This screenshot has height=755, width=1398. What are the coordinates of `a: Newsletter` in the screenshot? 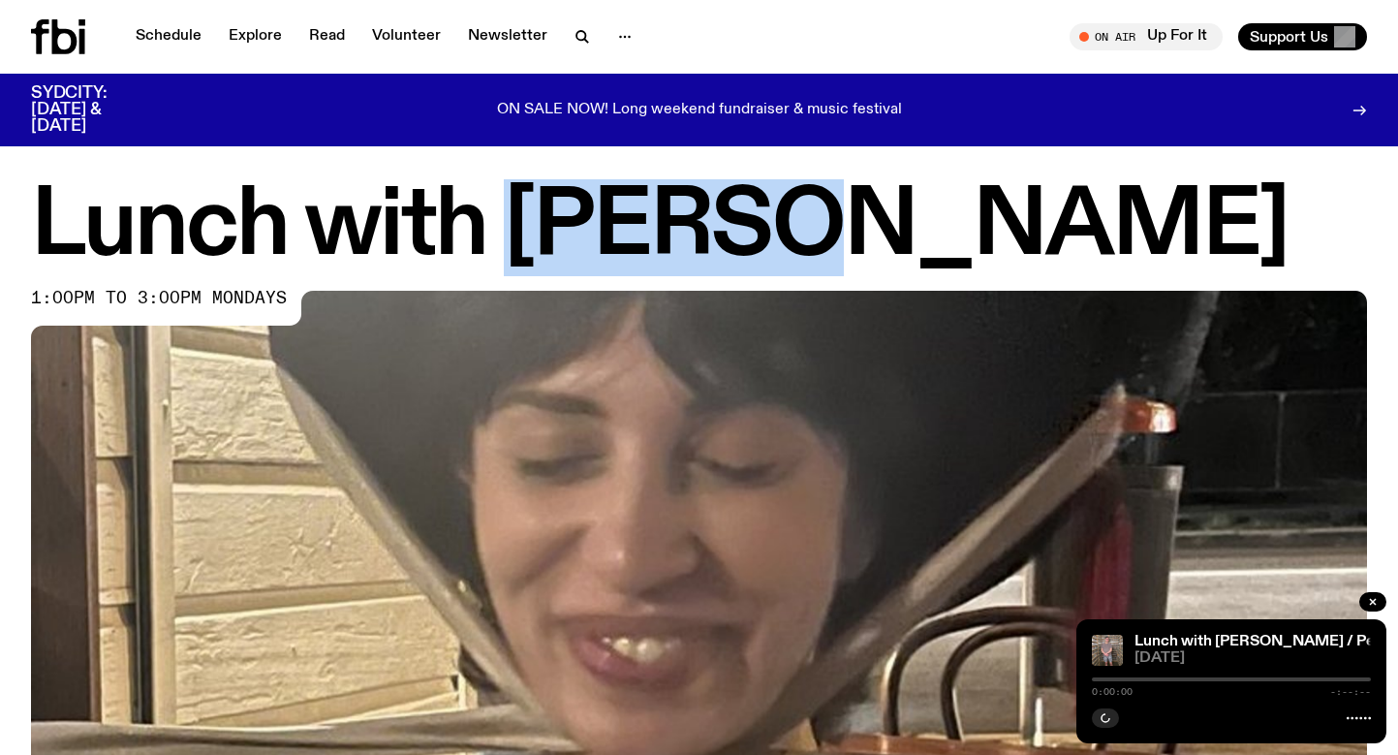 It's located at (508, 37).